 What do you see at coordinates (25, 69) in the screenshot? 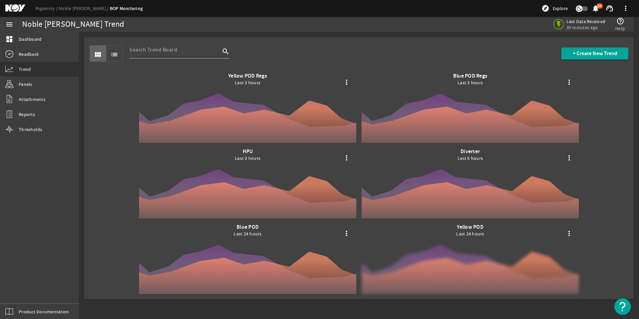
I see `span: Trend` at bounding box center [25, 69].